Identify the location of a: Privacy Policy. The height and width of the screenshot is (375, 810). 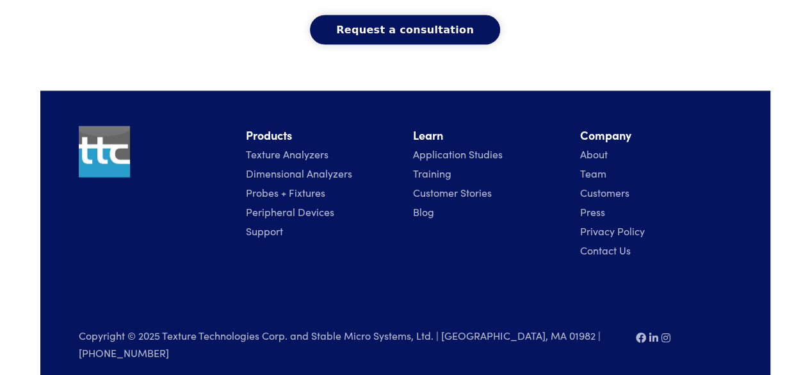
(612, 230).